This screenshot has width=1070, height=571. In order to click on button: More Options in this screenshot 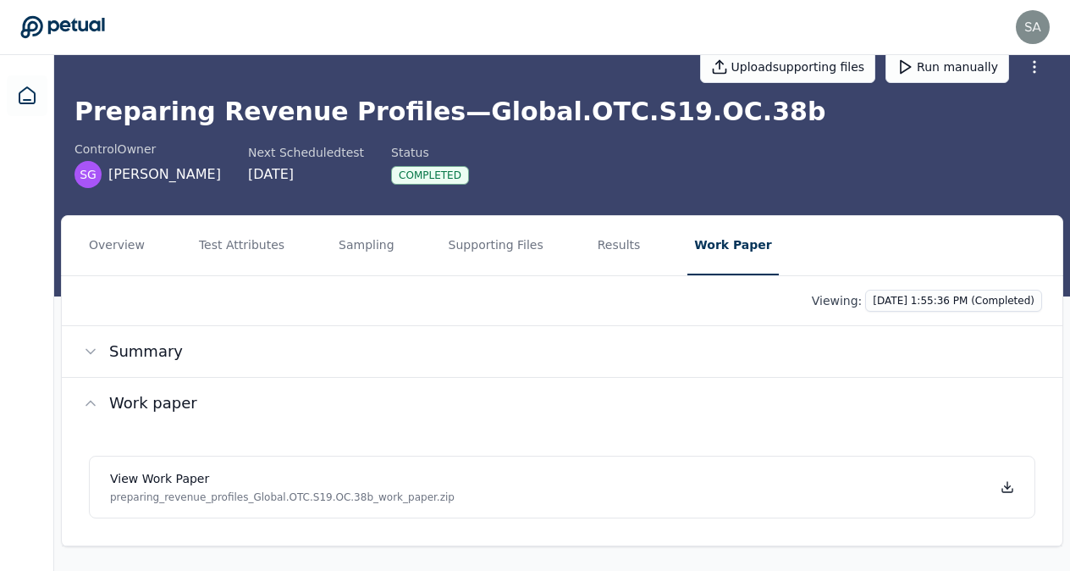, I will do `click(1034, 67)`.